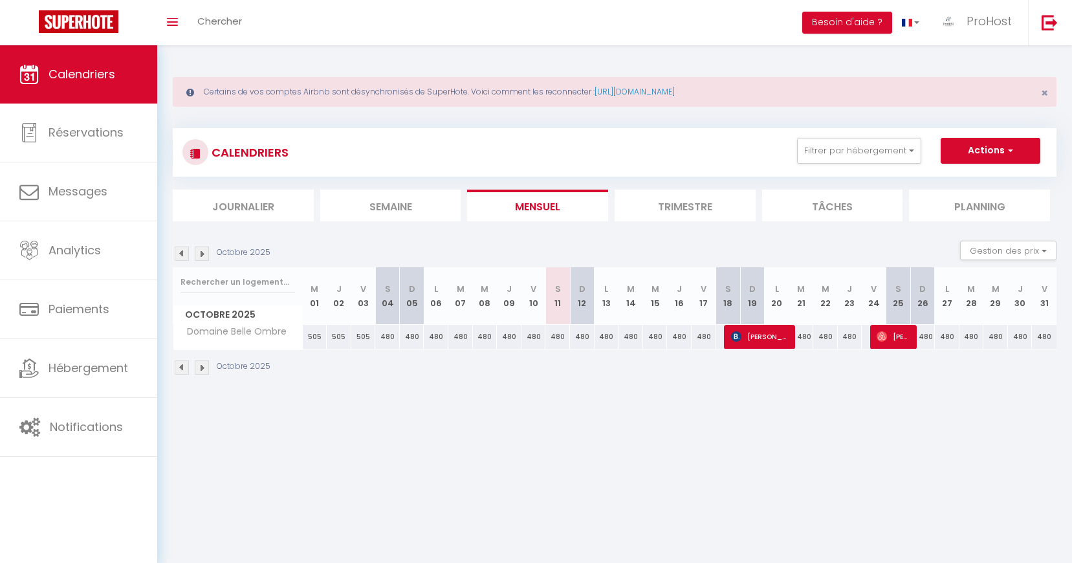  I want to click on th: 03, so click(364, 296).